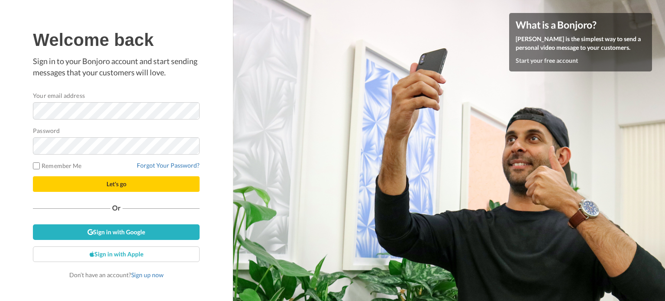 The image size is (665, 301). Describe the element at coordinates (116, 67) in the screenshot. I see `p: Sign in to your Bonjoro account and start sending messages that your customers will love.` at that location.